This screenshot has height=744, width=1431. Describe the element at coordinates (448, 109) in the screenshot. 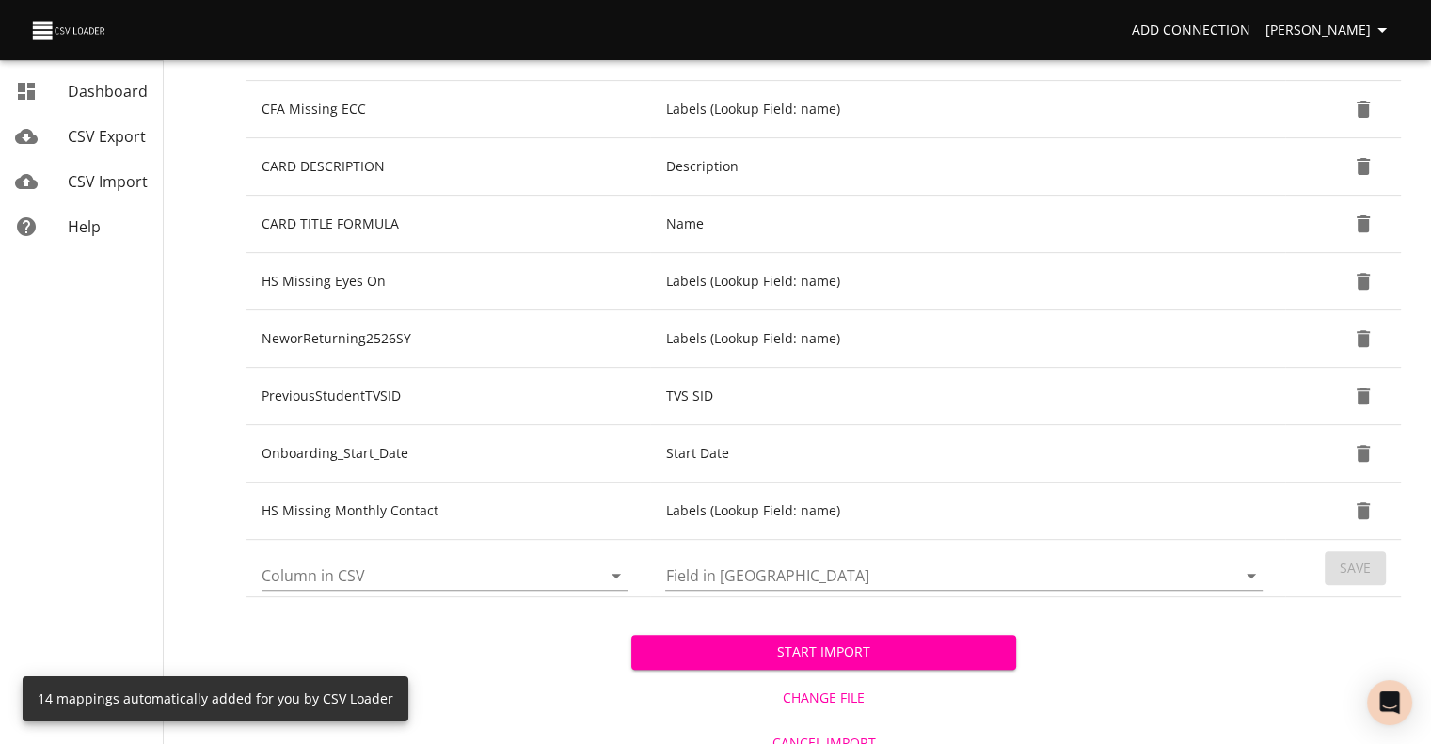

I see `td: CFA Missing ECC` at that location.